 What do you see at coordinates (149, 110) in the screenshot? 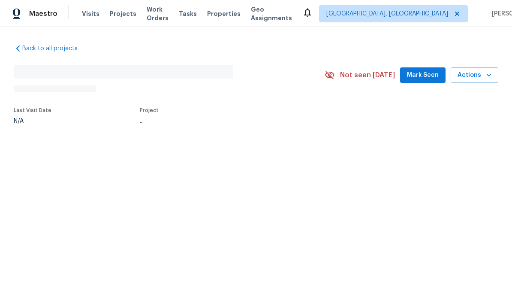
I see `span: Project` at bounding box center [149, 110].